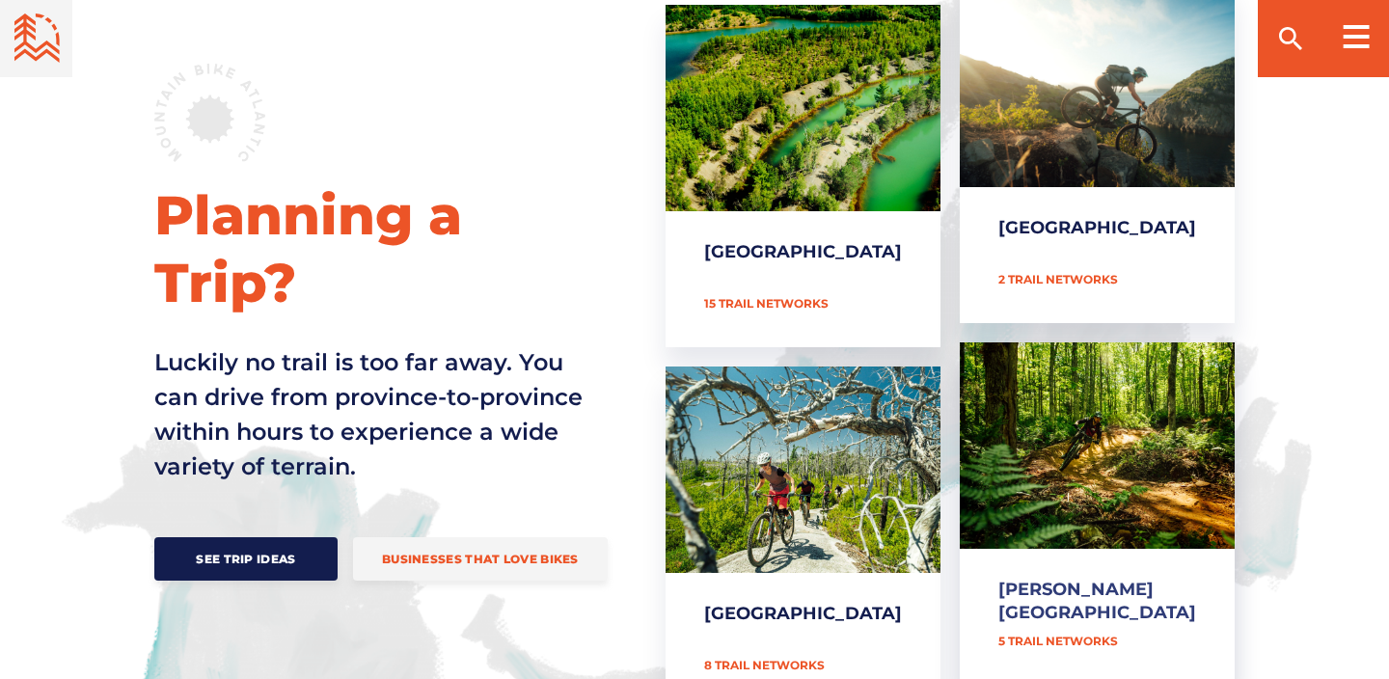 Image resolution: width=1389 pixels, height=679 pixels. I want to click on p: Luckily no trail is too far away. You can drive from province-to-province within hours to experie..., so click(376, 415).